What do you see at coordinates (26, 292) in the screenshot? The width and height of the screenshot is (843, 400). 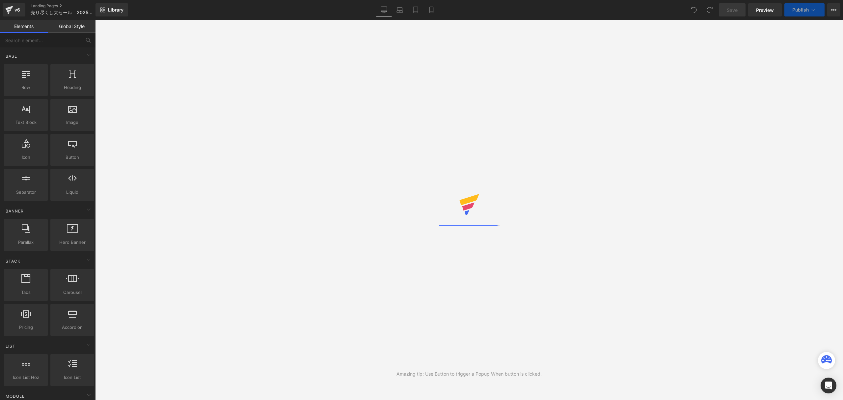 I see `span: Tabs` at bounding box center [26, 292].